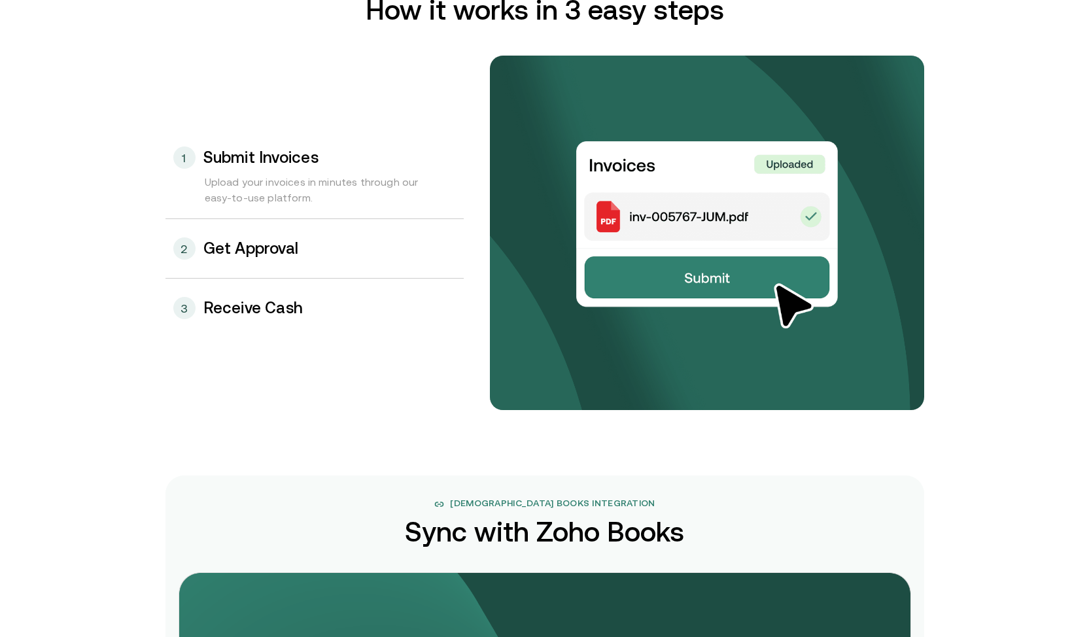 This screenshot has width=1089, height=637. What do you see at coordinates (707, 235) in the screenshot?
I see `img: Submit invoices` at bounding box center [707, 235].